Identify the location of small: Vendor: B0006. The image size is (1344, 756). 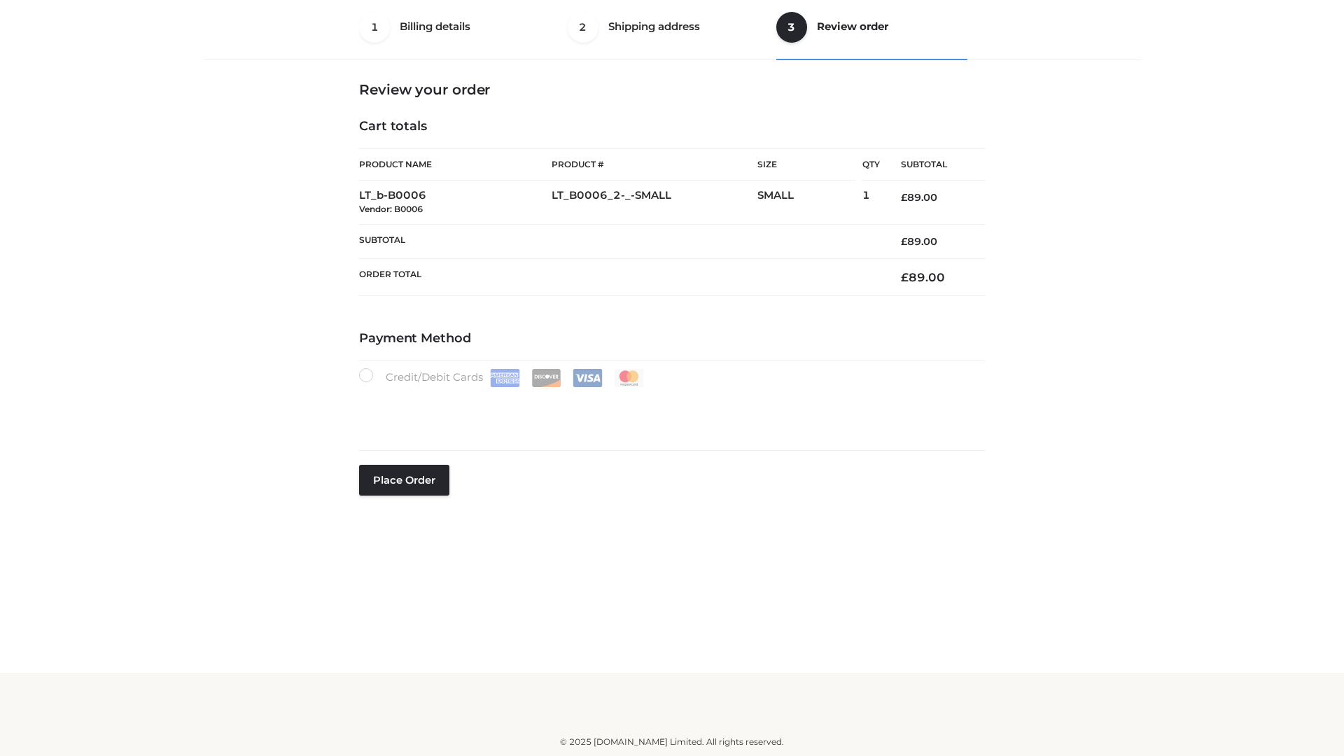
(391, 209).